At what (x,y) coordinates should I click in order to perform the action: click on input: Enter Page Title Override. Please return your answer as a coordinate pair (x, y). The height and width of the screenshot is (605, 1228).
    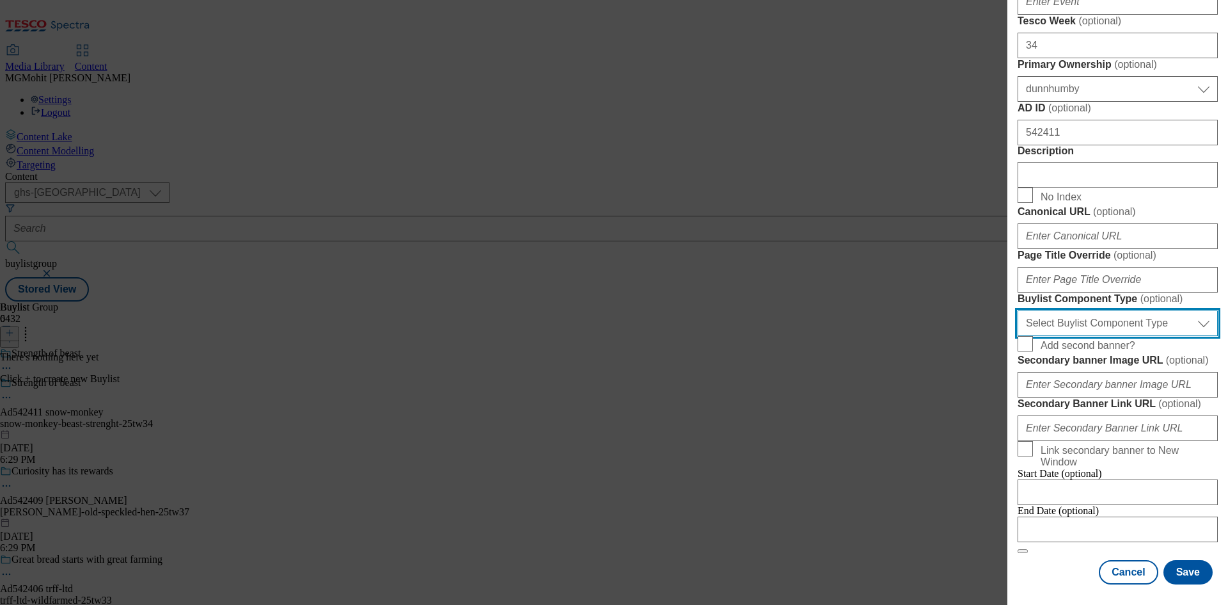
    Looking at the image, I should click on (1118, 280).